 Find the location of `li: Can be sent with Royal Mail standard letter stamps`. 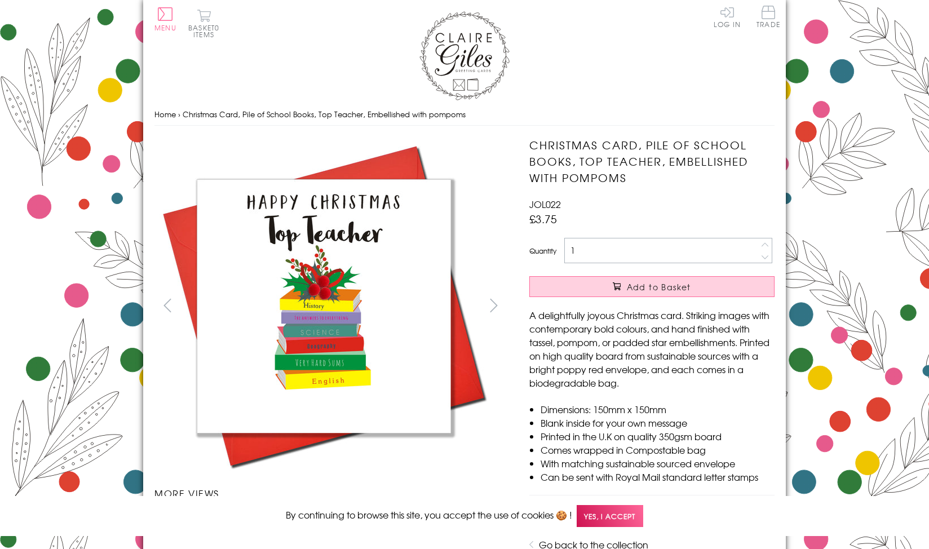

li: Can be sent with Royal Mail standard letter stamps is located at coordinates (657, 477).